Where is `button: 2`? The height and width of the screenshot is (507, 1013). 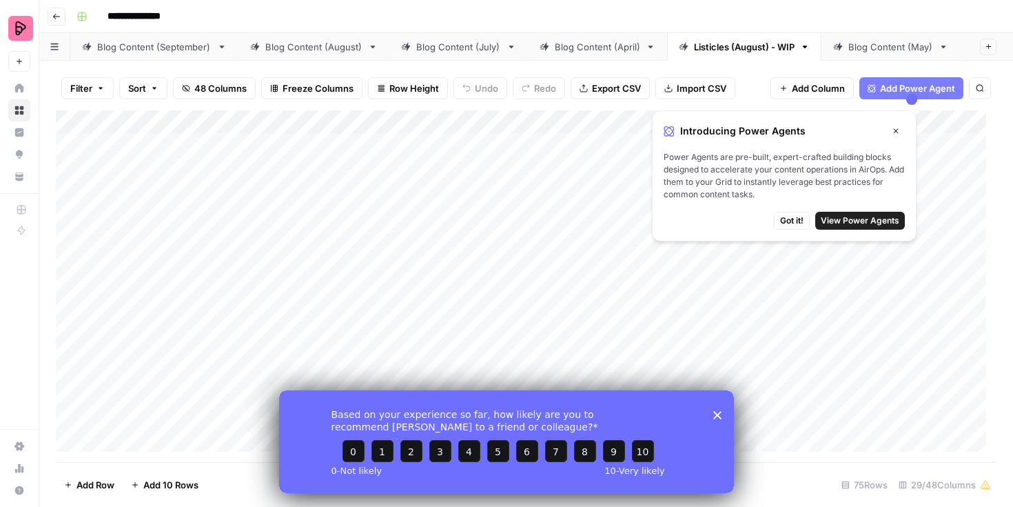
button: 2 is located at coordinates (132, 61).